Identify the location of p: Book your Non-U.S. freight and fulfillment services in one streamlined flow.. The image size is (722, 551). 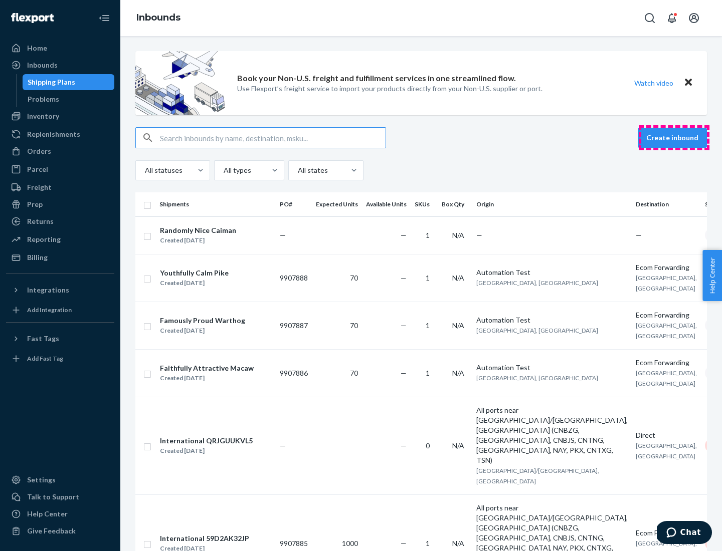
(376, 78).